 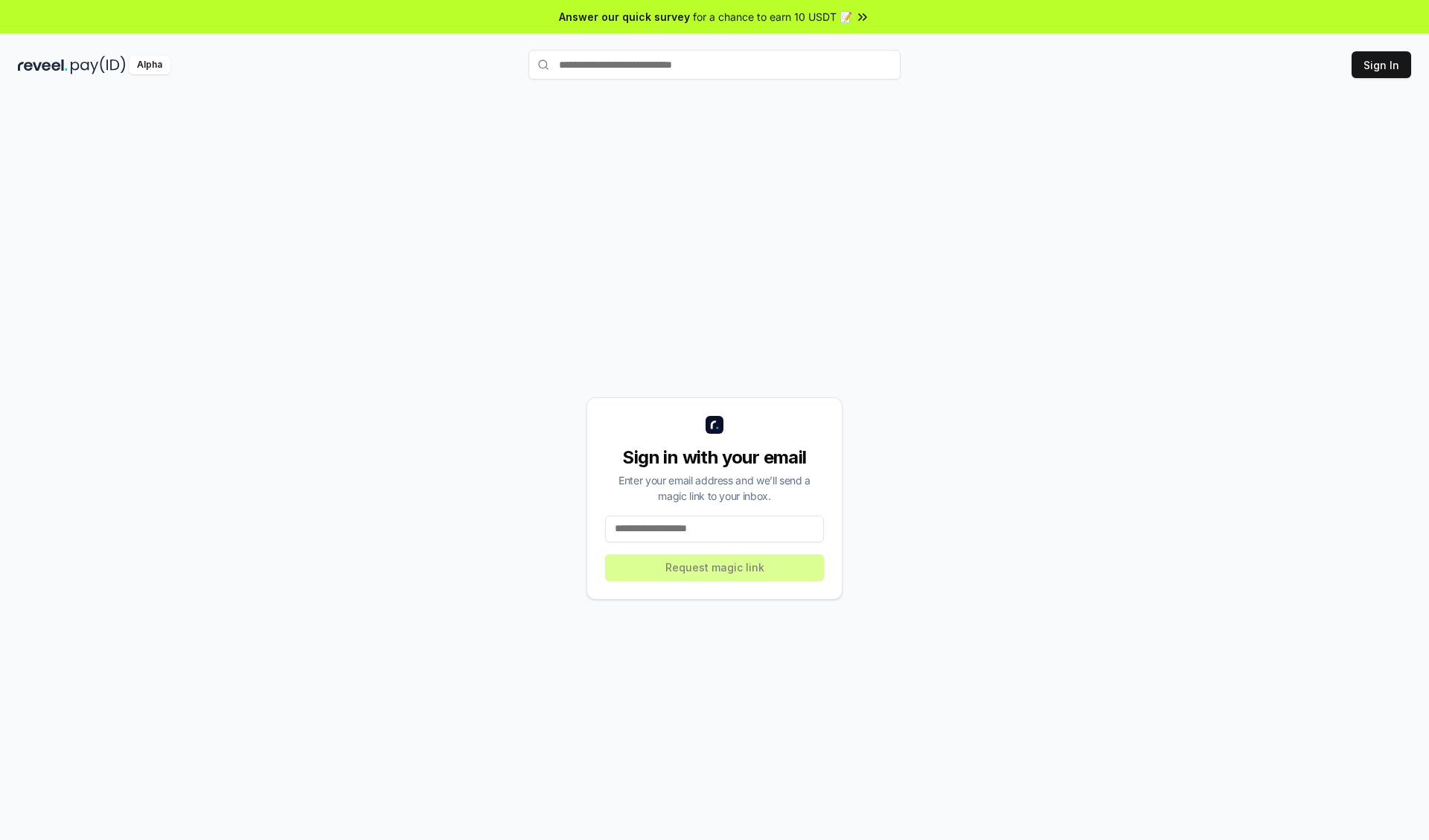 I want to click on img: reveel_dark, so click(x=42, y=65).